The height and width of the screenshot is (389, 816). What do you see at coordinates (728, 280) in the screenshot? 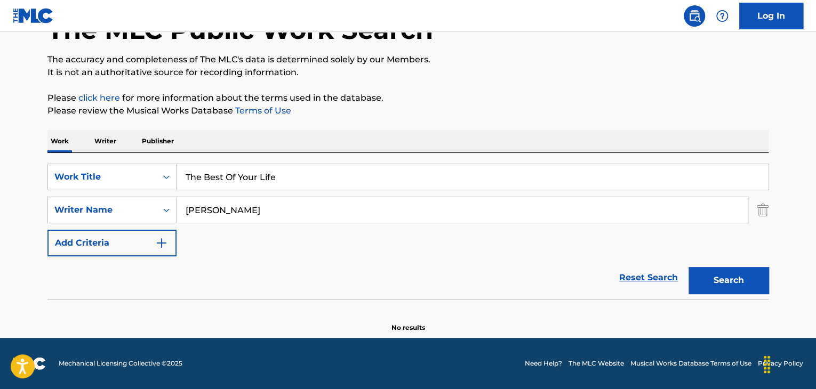
I see `button: Search` at bounding box center [728, 280].